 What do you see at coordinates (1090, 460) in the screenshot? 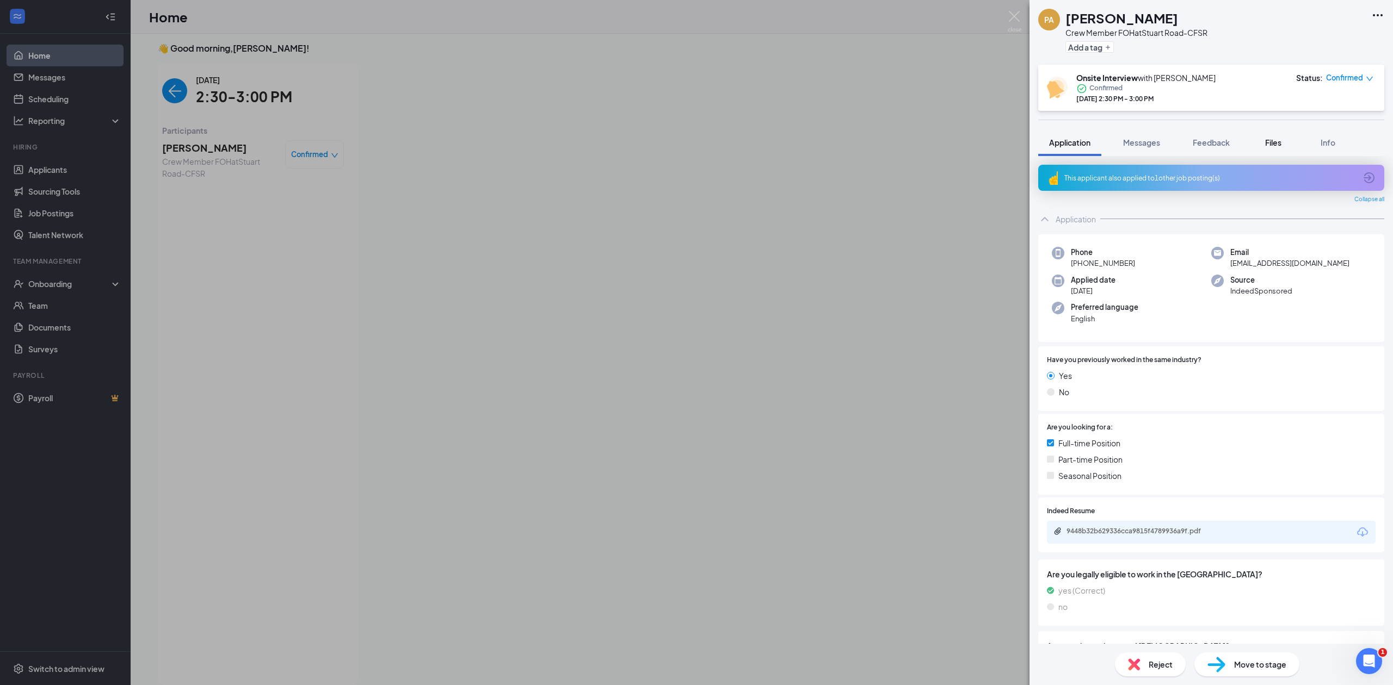
I see `span: Part-time Position` at bounding box center [1090, 460].